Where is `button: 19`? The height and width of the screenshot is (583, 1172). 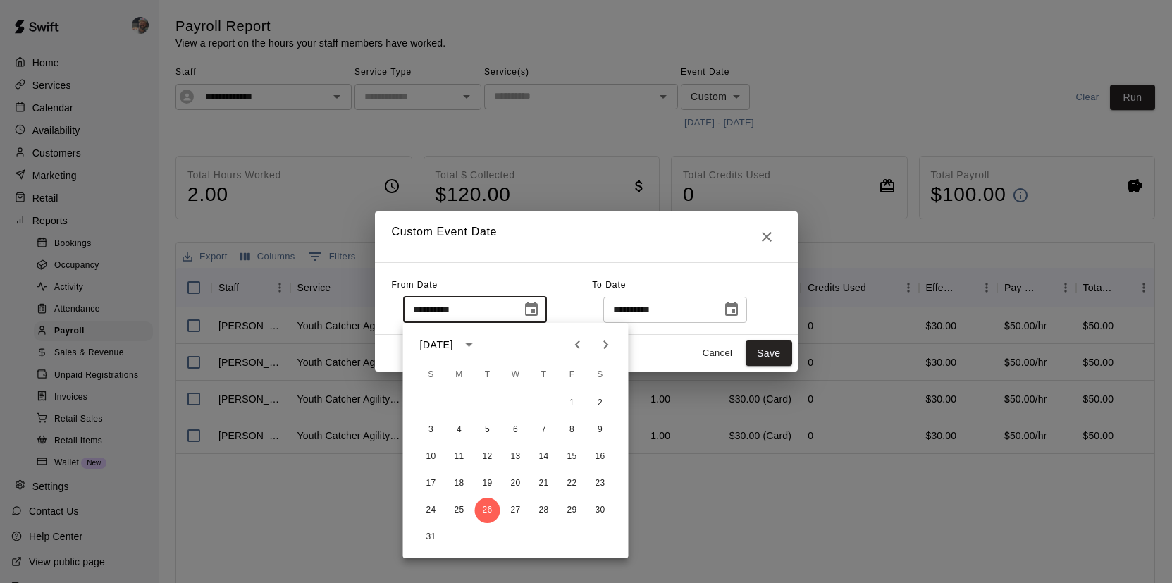 button: 19 is located at coordinates (488, 484).